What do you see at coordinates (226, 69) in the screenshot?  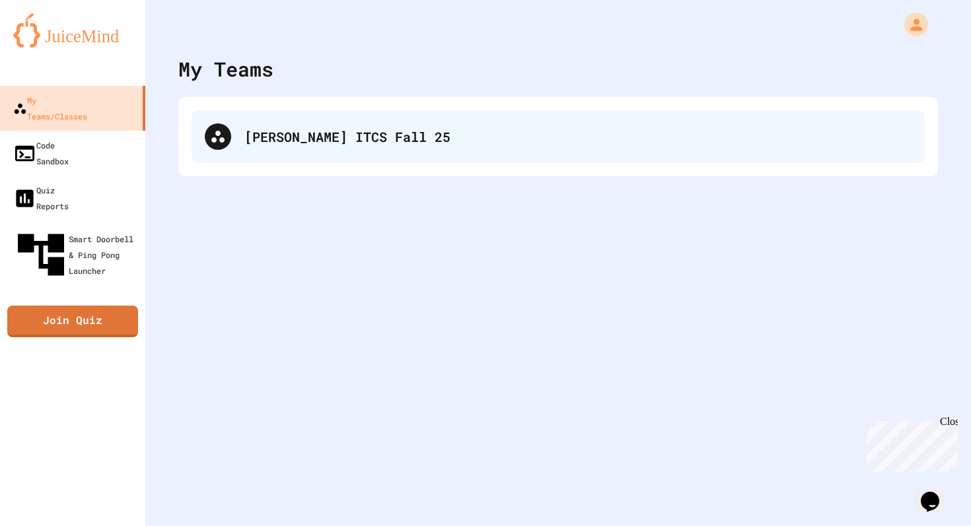 I see `div: My Teams` at bounding box center [226, 69].